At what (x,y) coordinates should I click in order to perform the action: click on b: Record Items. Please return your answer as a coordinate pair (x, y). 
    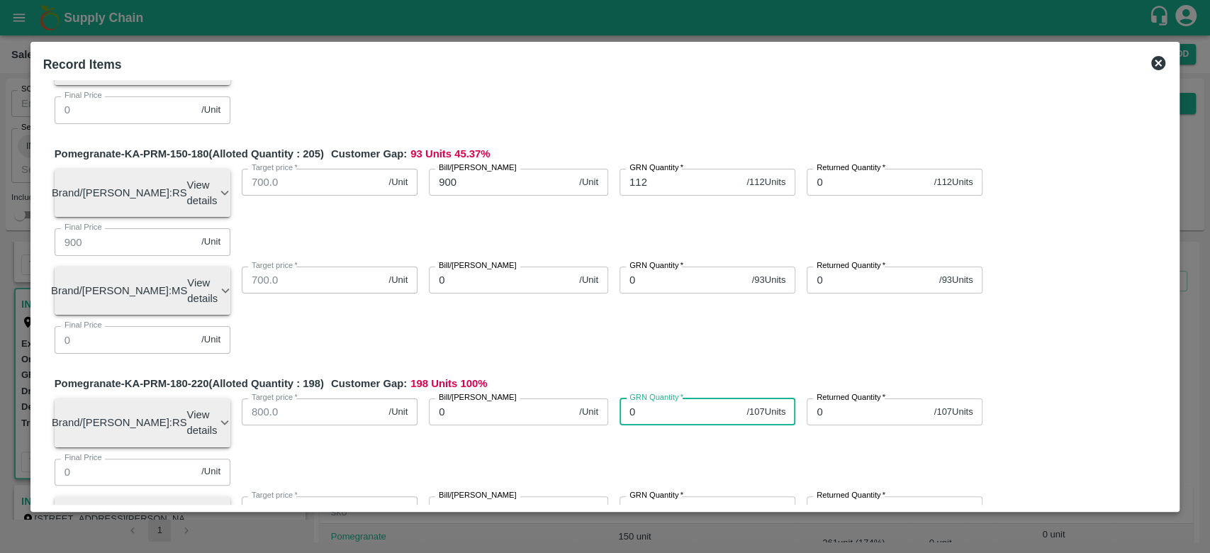
    Looking at the image, I should click on (82, 65).